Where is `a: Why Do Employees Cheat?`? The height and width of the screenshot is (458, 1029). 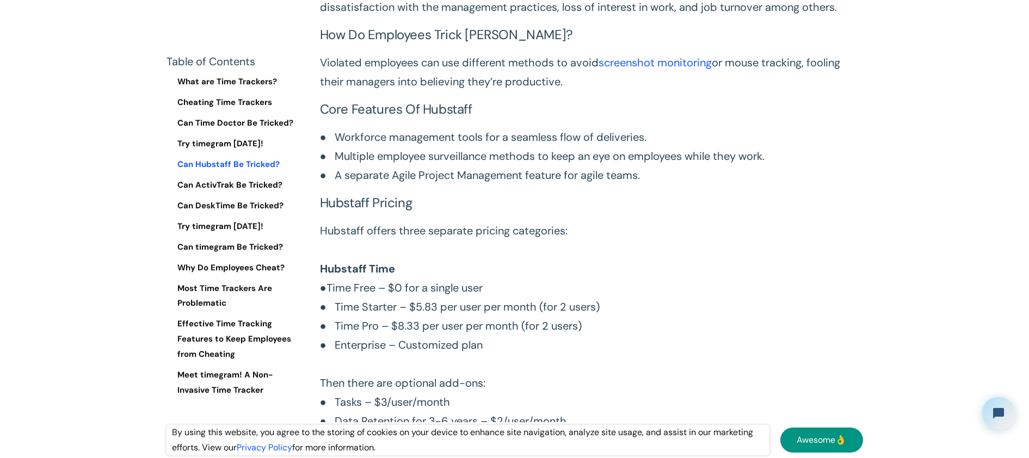
a: Why Do Employees Cheat? is located at coordinates (234, 268).